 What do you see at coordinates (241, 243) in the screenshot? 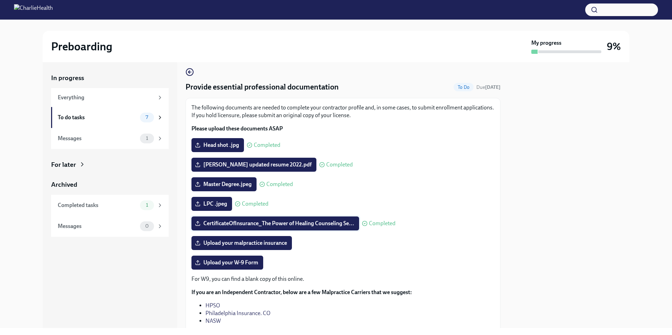
I see `label: Upload your malpractice insurance` at bounding box center [241, 243].